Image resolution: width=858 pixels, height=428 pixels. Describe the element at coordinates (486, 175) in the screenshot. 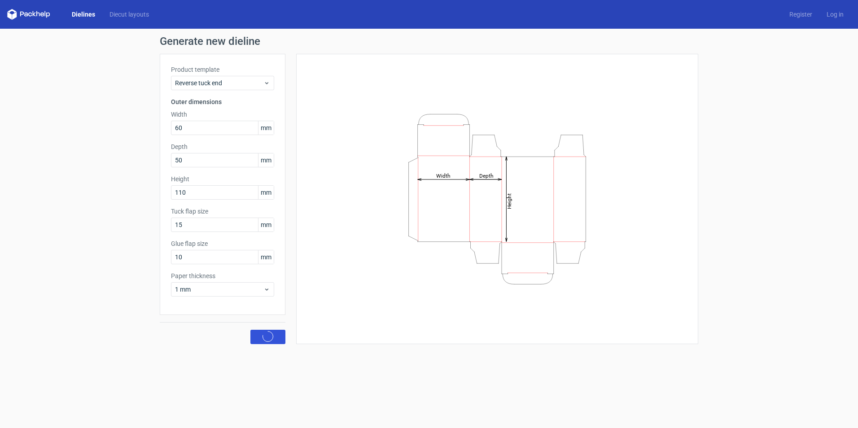

I see `tspan: Depth` at that location.